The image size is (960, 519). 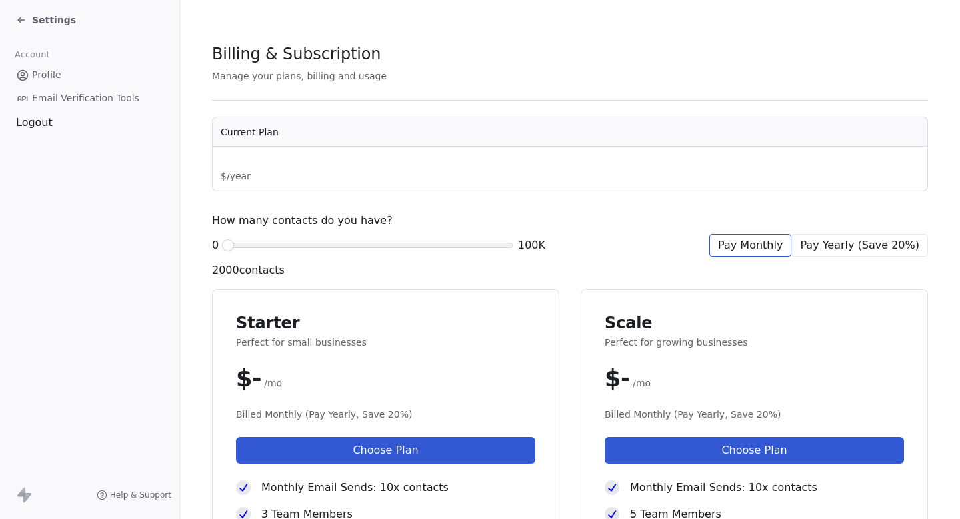 What do you see at coordinates (299, 76) in the screenshot?
I see `span: Manage your plans, billing and usage` at bounding box center [299, 76].